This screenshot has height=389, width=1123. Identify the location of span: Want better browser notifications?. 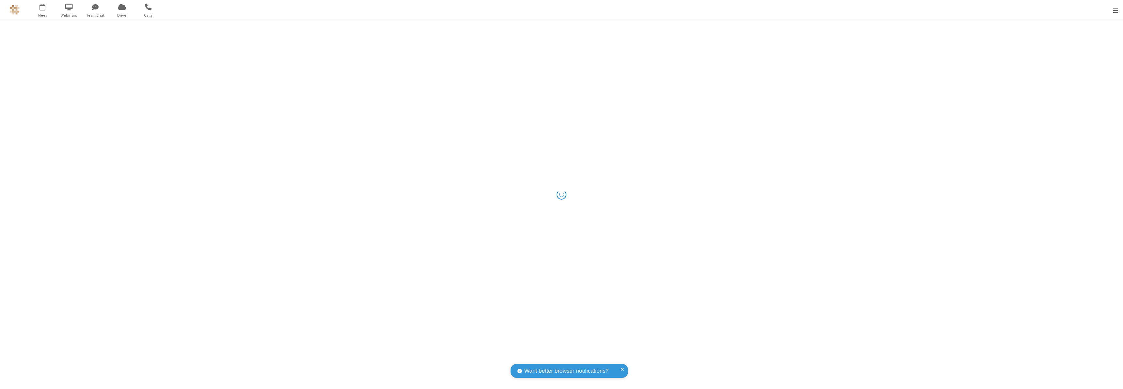
(567, 371).